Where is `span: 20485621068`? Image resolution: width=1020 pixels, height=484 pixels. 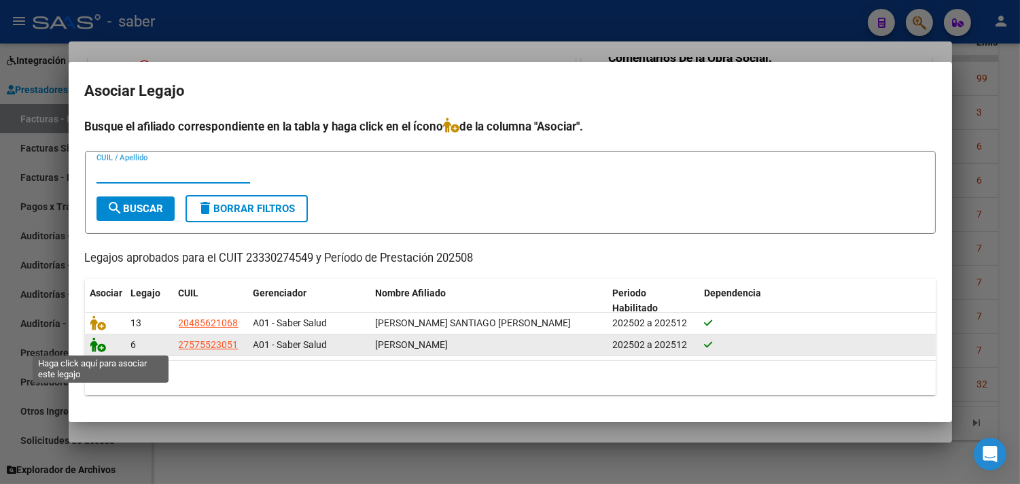
span: 20485621068 is located at coordinates (209, 323).